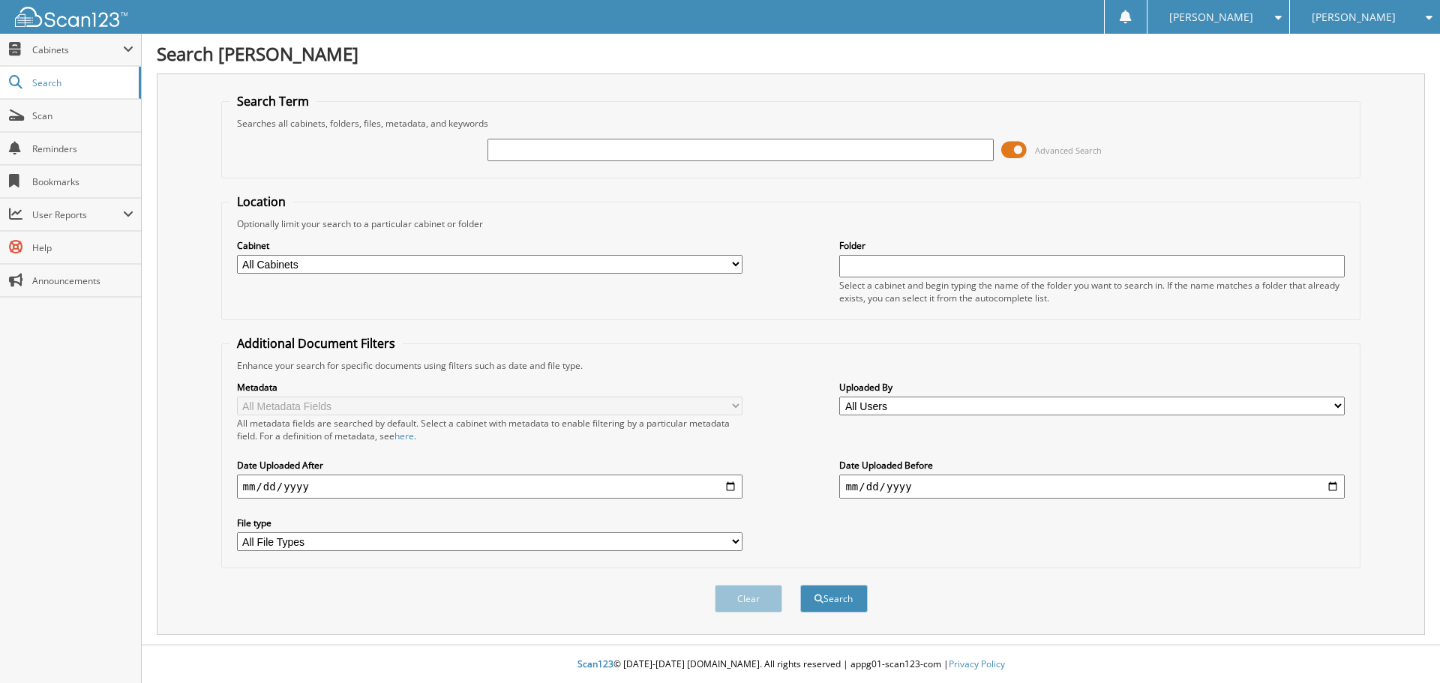 Image resolution: width=1440 pixels, height=683 pixels. Describe the element at coordinates (83, 149) in the screenshot. I see `span: Reminders` at that location.